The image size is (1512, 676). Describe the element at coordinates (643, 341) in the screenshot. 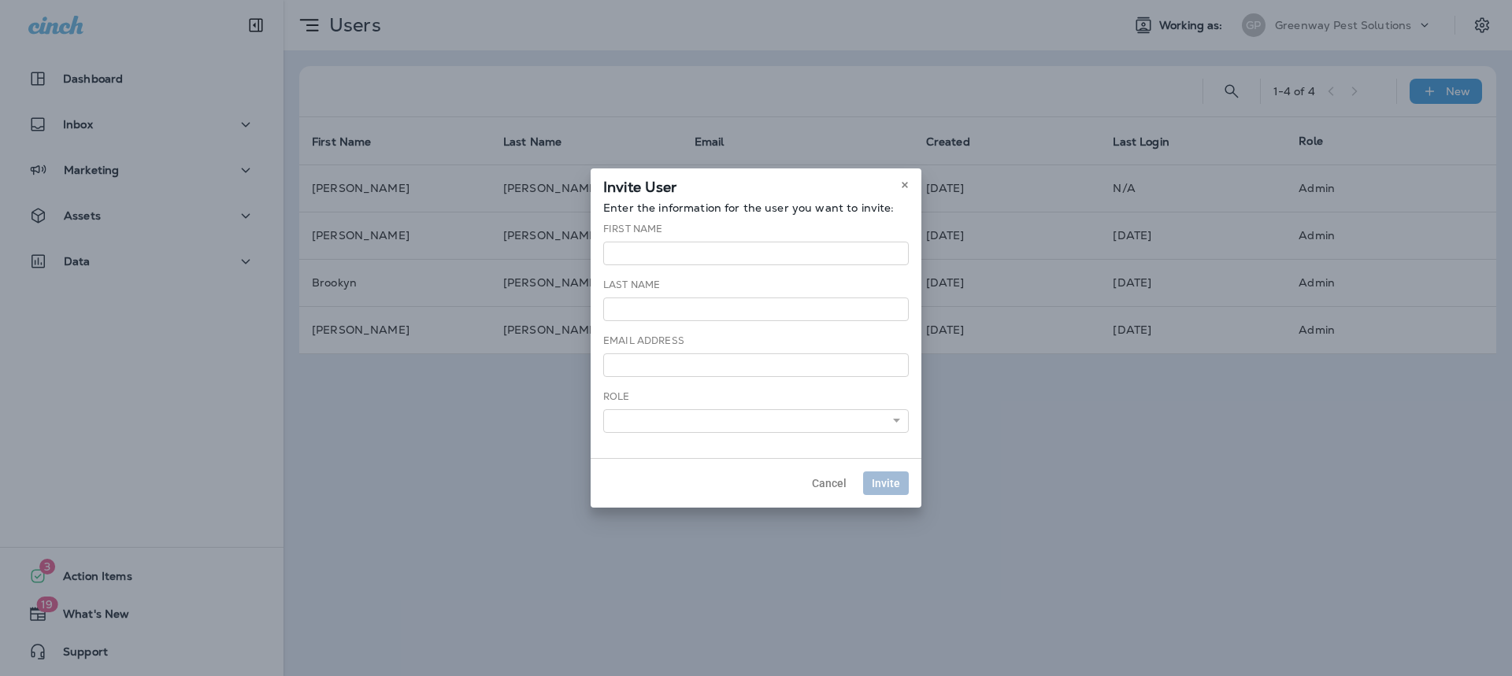

I see `label: Email Address` at that location.